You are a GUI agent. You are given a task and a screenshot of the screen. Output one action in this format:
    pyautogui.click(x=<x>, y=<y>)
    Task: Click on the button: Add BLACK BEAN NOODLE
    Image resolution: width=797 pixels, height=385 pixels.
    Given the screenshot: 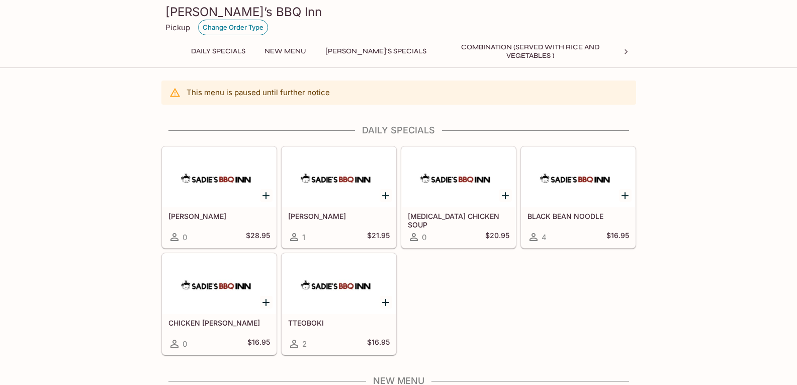 What is the action you would take?
    pyautogui.click(x=625, y=195)
    